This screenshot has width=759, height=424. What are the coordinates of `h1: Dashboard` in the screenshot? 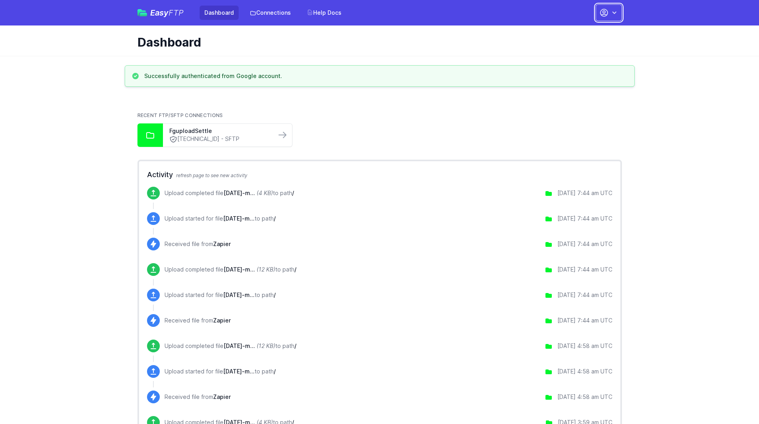 It's located at (376, 42).